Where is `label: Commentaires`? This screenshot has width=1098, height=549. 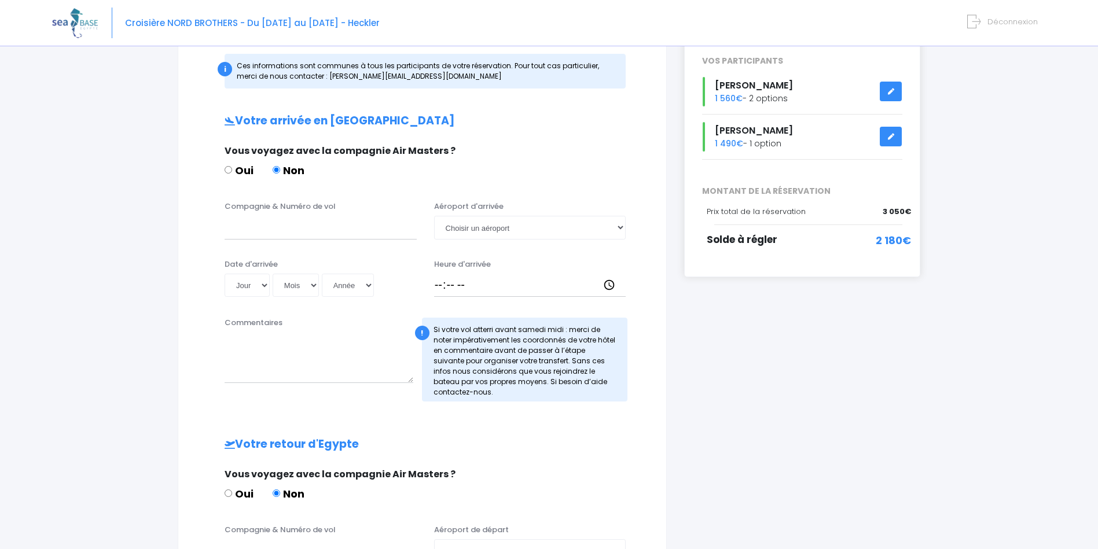 label: Commentaires is located at coordinates (253, 323).